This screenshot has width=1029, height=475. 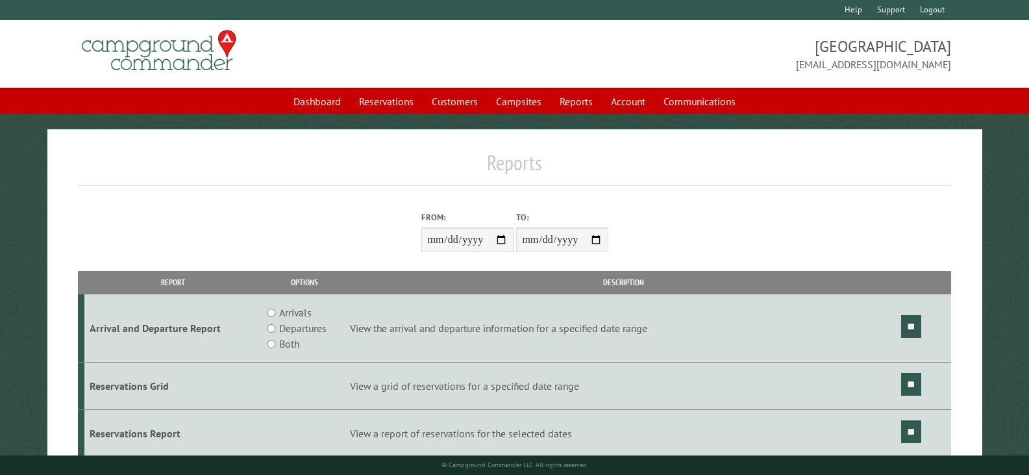 I want to click on a: Communications, so click(x=699, y=101).